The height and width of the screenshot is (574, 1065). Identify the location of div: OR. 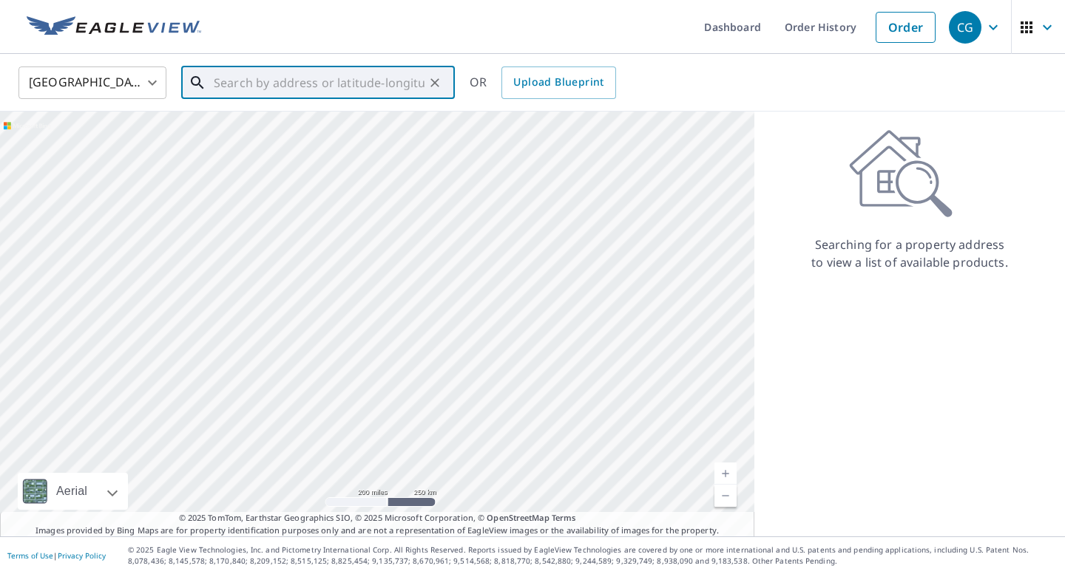
(543, 83).